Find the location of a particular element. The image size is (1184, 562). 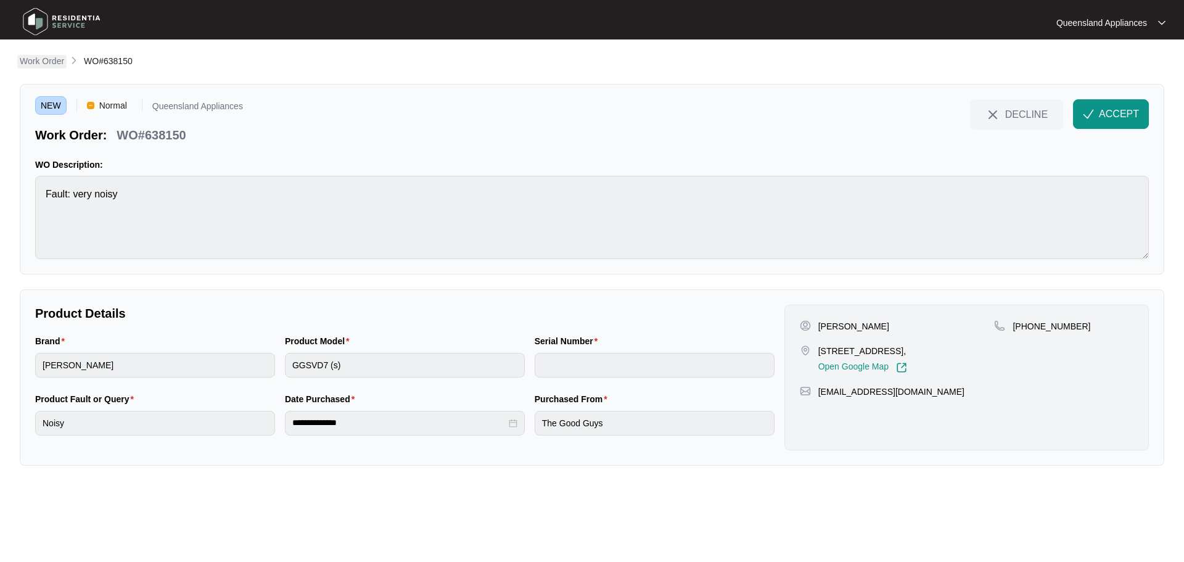

img: chevron-right is located at coordinates (74, 60).